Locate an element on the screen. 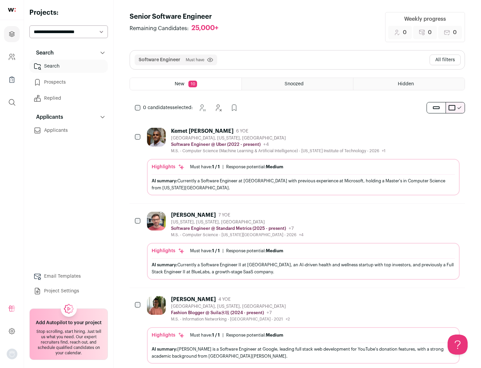  a: Snoozed is located at coordinates (297, 84).